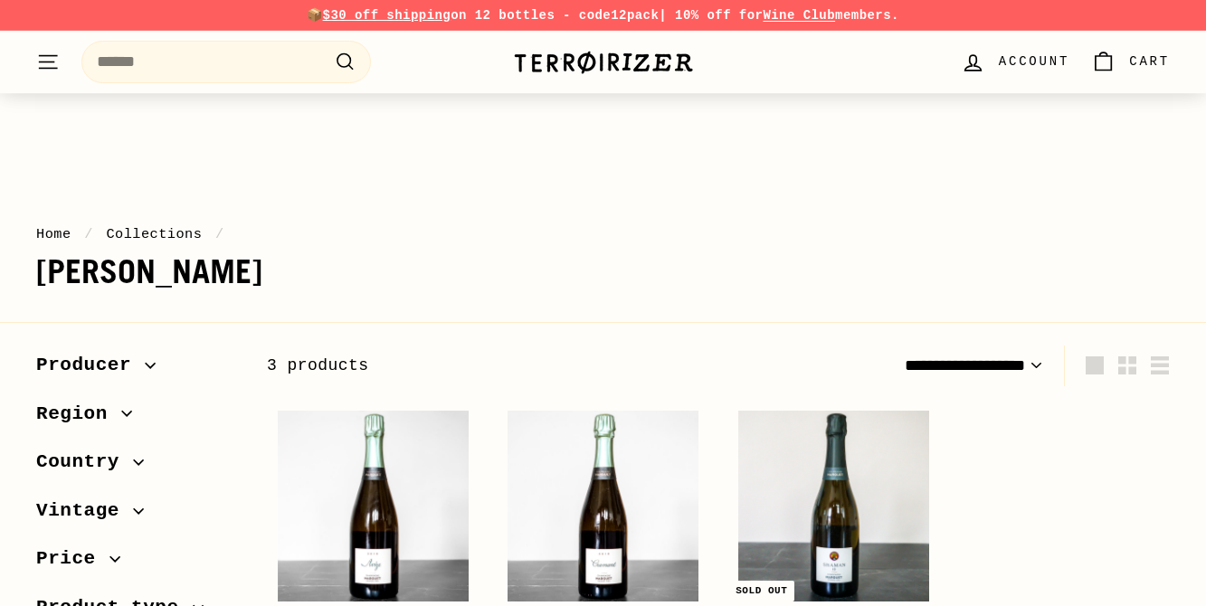 The height and width of the screenshot is (606, 1206). I want to click on span: Producer, so click(90, 366).